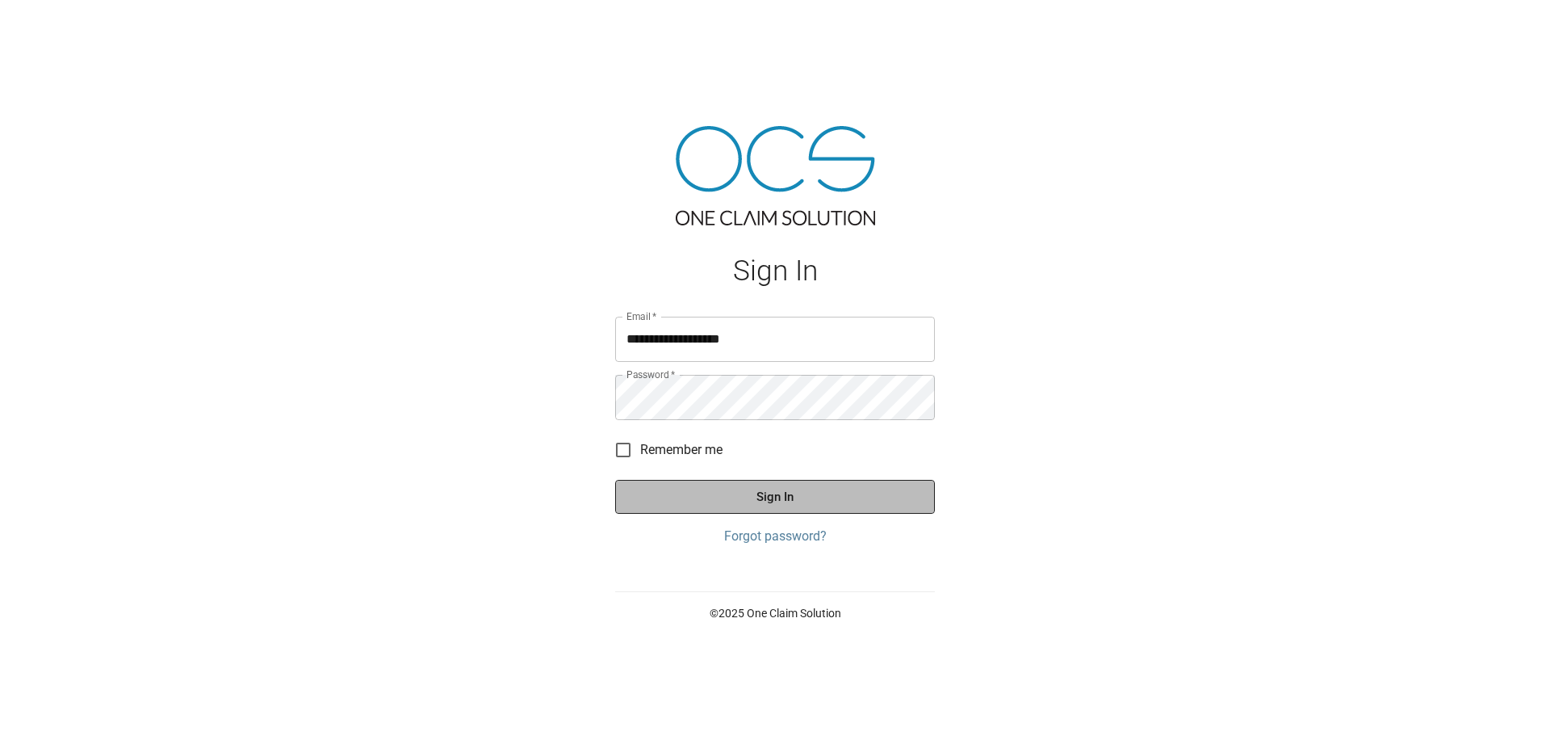 The image size is (1550, 736). What do you see at coordinates (682, 450) in the screenshot?
I see `span: Remember me` at bounding box center [682, 450].